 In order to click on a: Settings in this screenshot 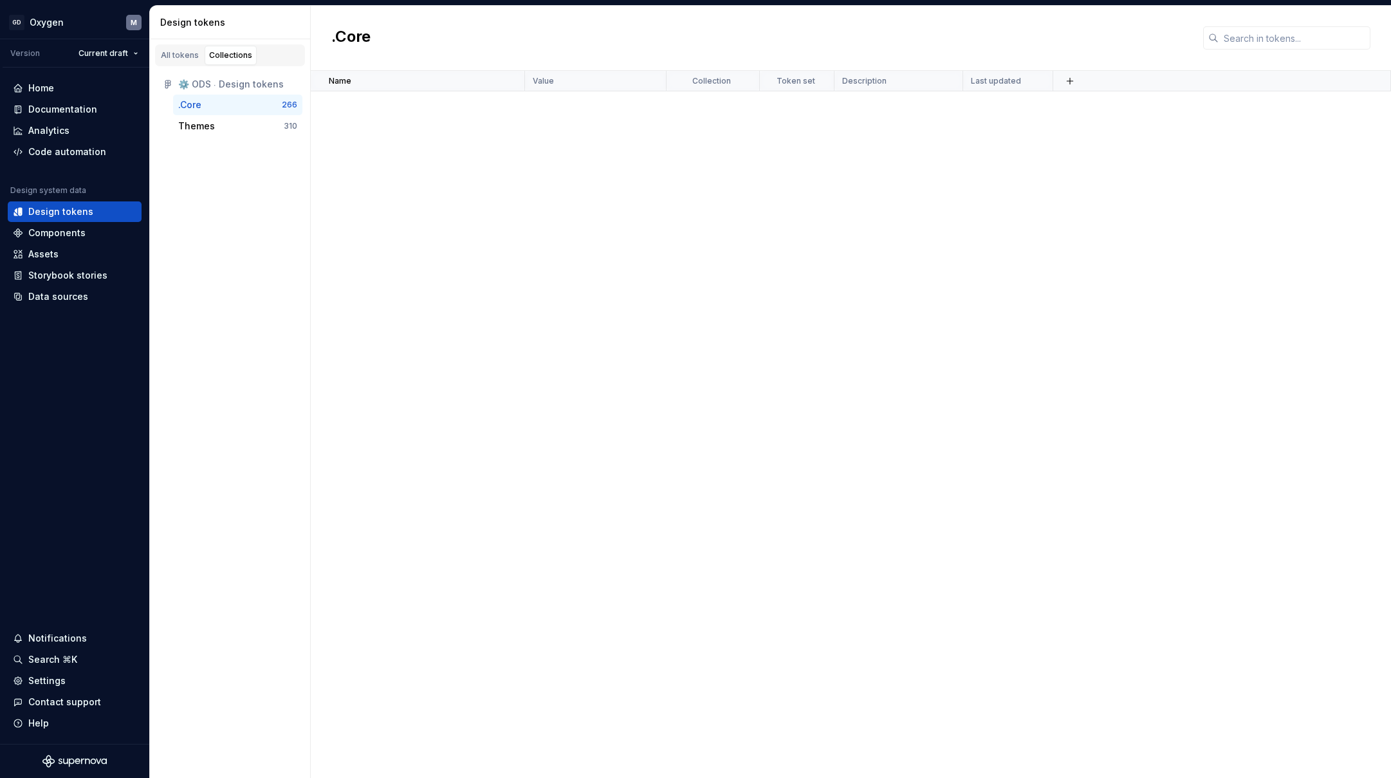, I will do `click(75, 680)`.